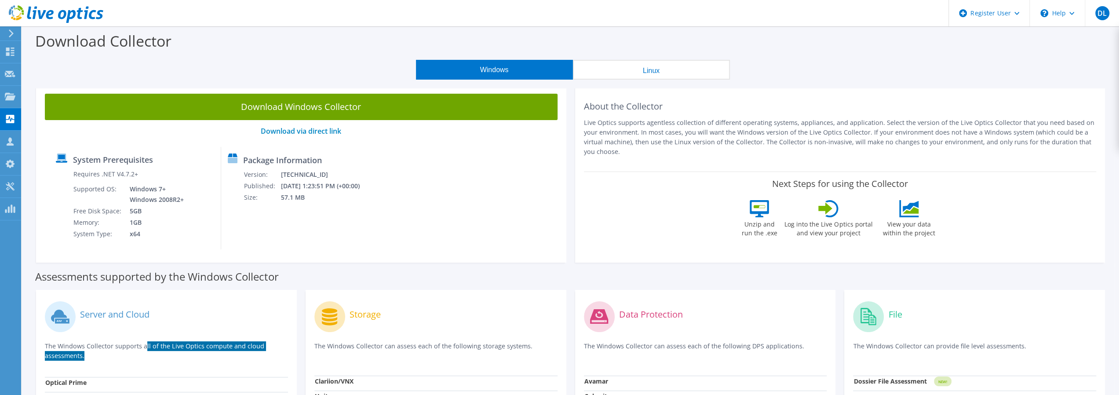 The height and width of the screenshot is (395, 1119). I want to click on label: Package Information, so click(282, 160).